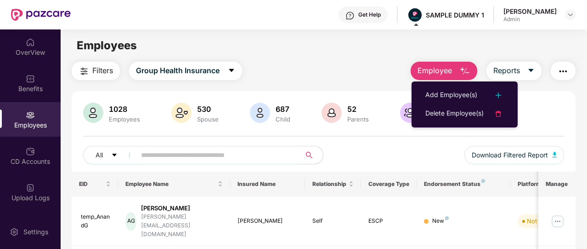  Describe the element at coordinates (369, 15) in the screenshot. I see `div: Get Help` at that location.